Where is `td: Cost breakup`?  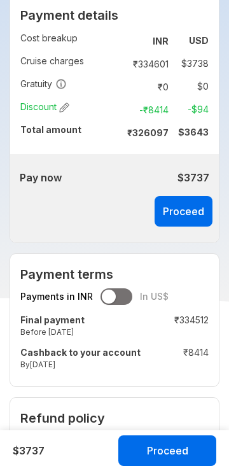 td: Cost breakup is located at coordinates (69, 41).